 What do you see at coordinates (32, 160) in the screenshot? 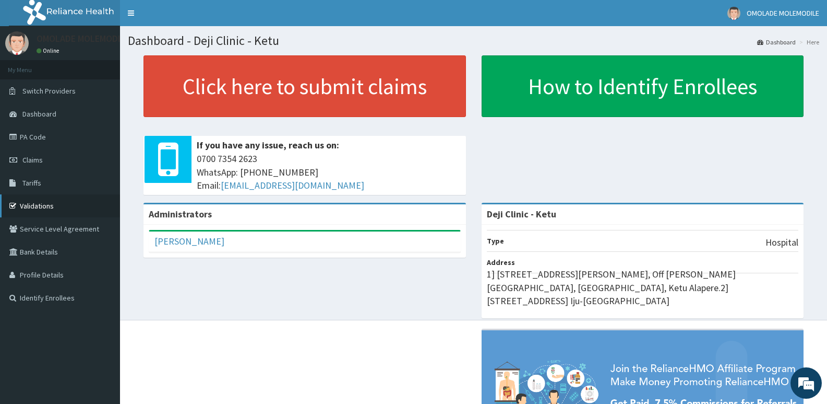
I see `span: Claims` at bounding box center [32, 160].